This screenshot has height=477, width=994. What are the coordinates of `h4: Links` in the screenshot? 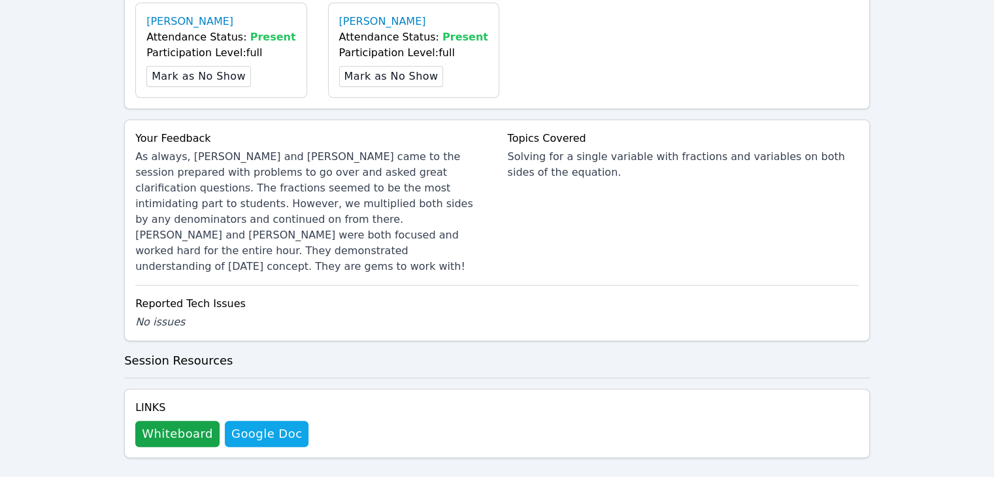 It's located at (222, 408).